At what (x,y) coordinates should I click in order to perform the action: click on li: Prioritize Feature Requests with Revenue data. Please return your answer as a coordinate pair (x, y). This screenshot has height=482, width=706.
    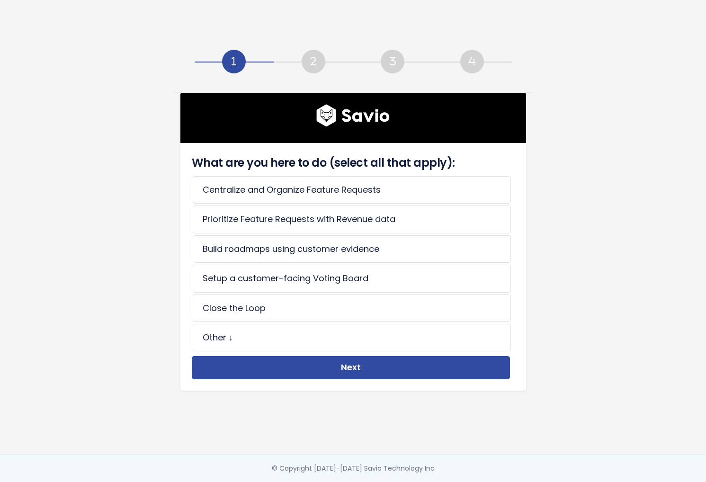
    Looking at the image, I should click on (352, 219).